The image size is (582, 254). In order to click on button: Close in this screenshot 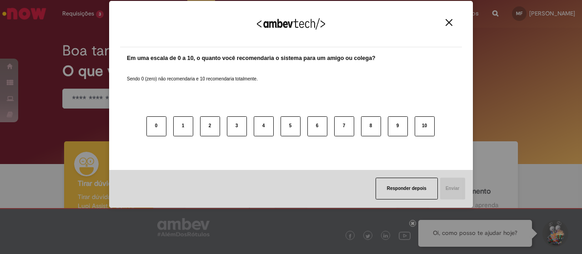, I will do `click(449, 22)`.